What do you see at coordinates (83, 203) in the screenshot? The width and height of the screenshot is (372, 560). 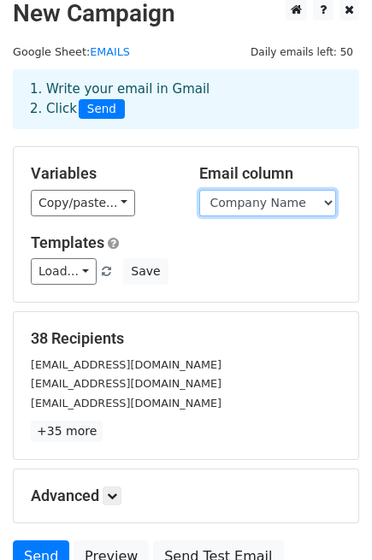 I see `a: Copy/paste...` at bounding box center [83, 203].